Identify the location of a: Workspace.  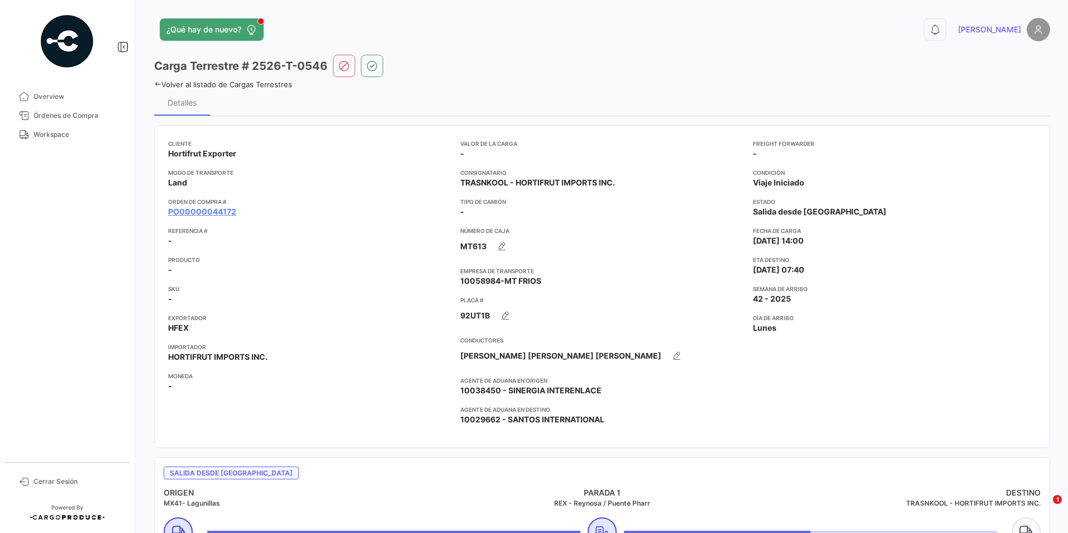
(67, 135).